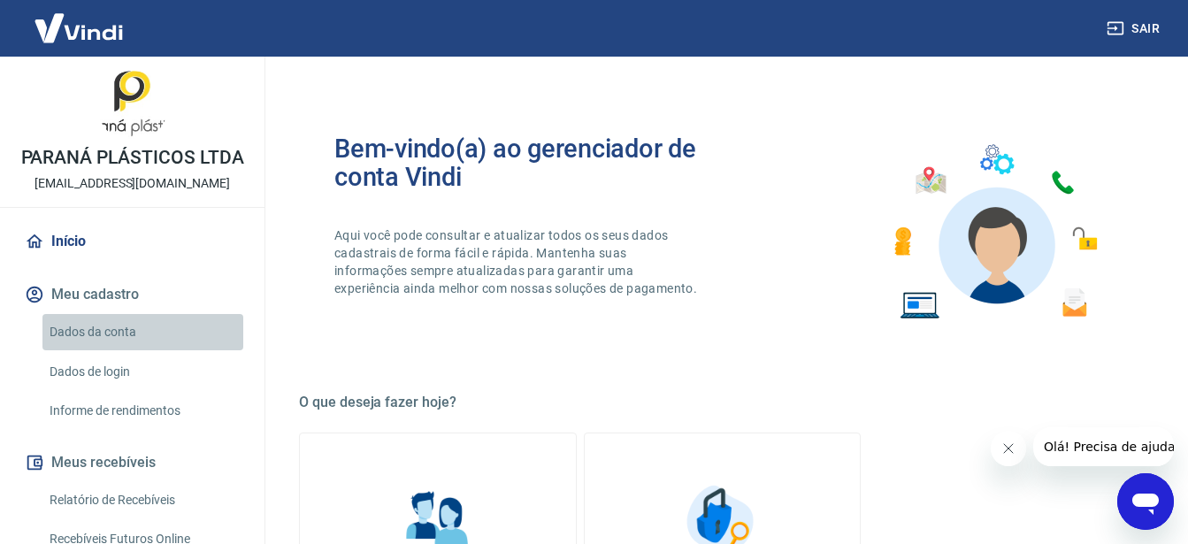  Describe the element at coordinates (518, 262) in the screenshot. I see `p: Aqui você pode consultar e atualizar todos os seus dados cadastrais de forma fácil e rápida. Mant...` at that location.